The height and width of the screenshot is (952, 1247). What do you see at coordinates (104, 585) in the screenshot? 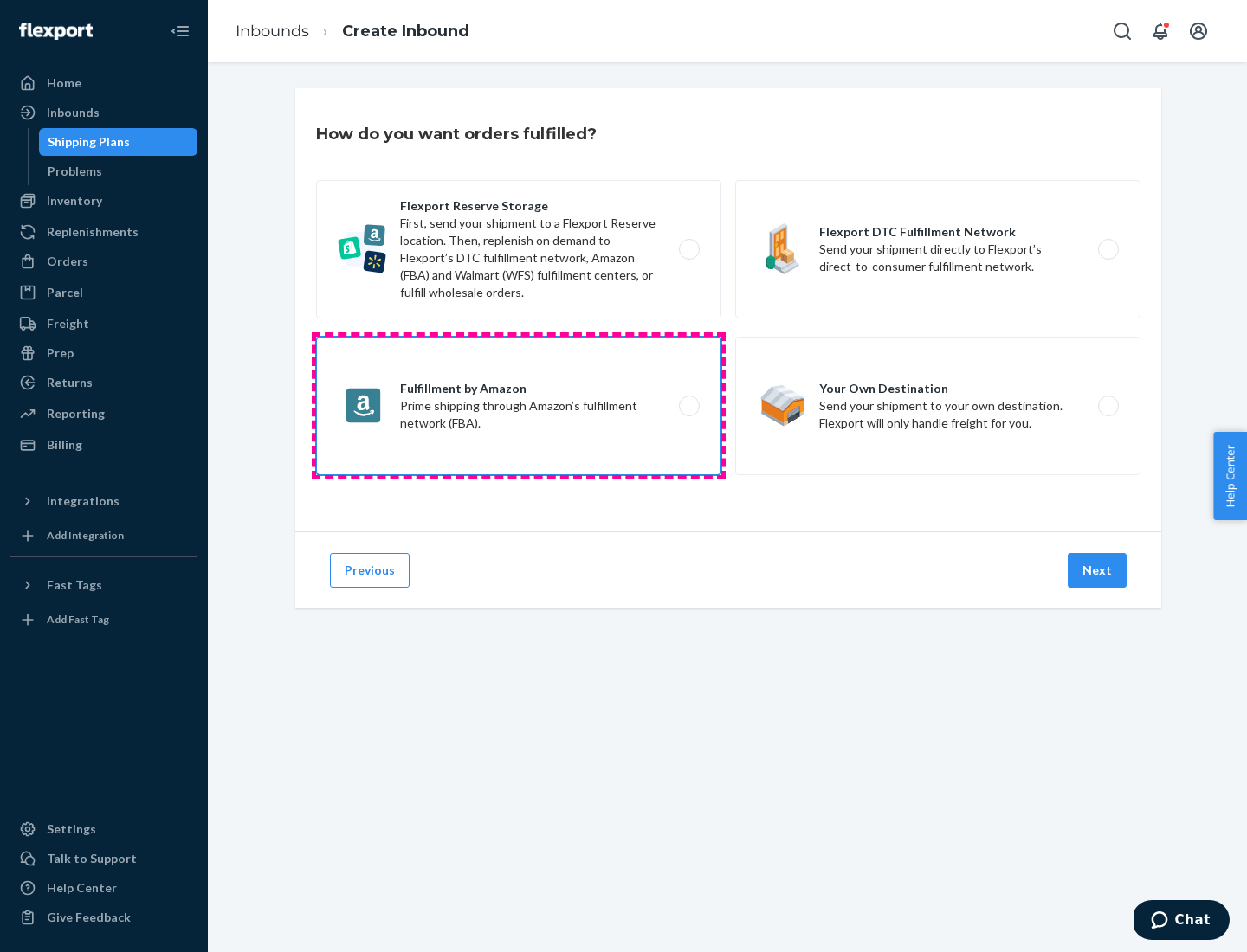
I see `button: Fast Tags` at bounding box center [104, 585].